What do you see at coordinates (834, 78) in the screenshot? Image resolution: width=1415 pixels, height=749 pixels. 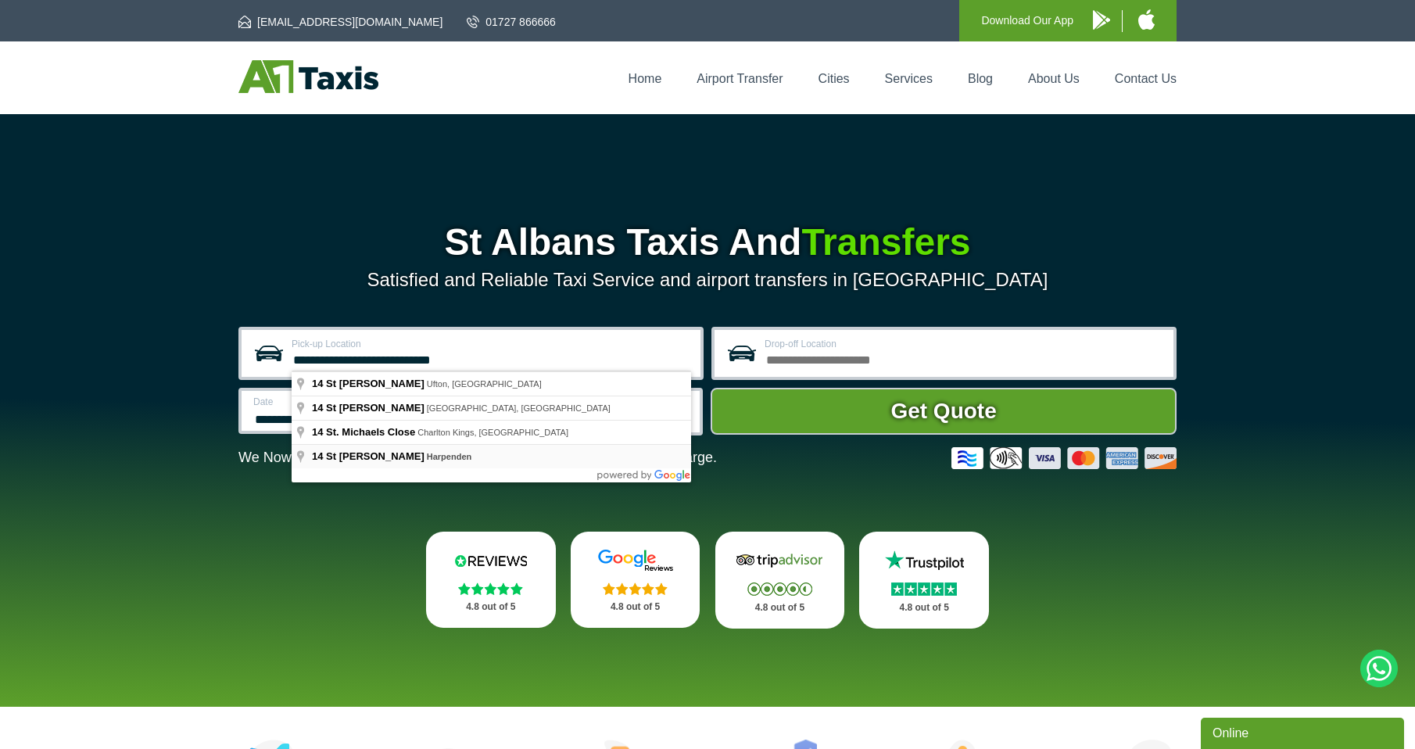 I see `a: Cities` at bounding box center [834, 78].